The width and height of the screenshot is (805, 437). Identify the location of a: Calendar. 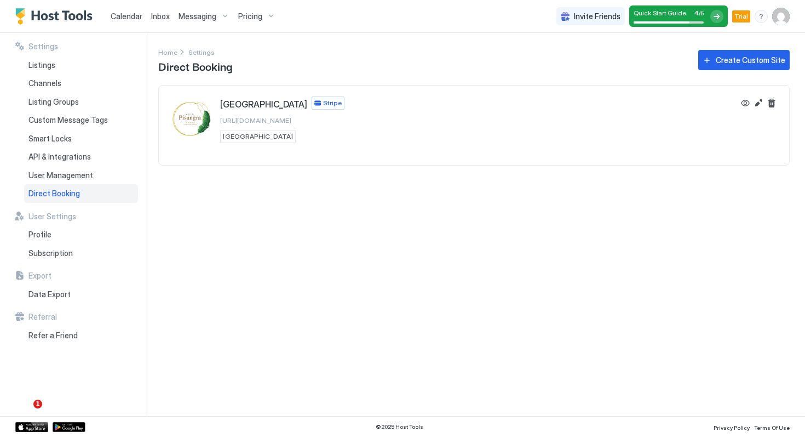
(127, 16).